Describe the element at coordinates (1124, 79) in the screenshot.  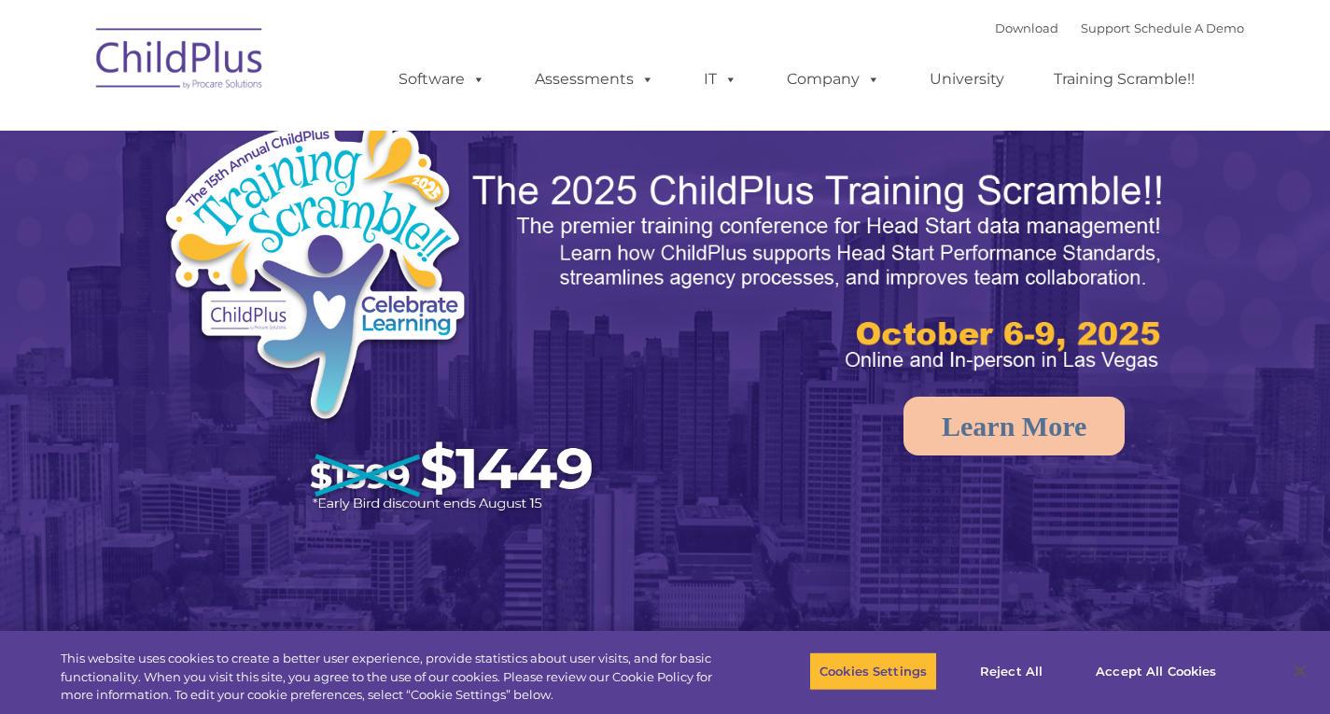
I see `a: Training Scramble!!` at that location.